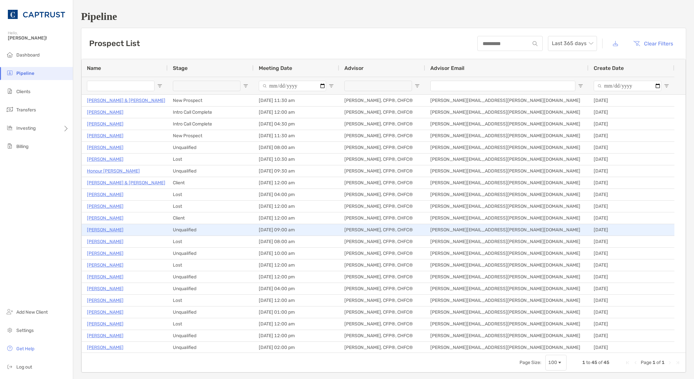  Describe the element at coordinates (22, 146) in the screenshot. I see `span: Billing` at that location.